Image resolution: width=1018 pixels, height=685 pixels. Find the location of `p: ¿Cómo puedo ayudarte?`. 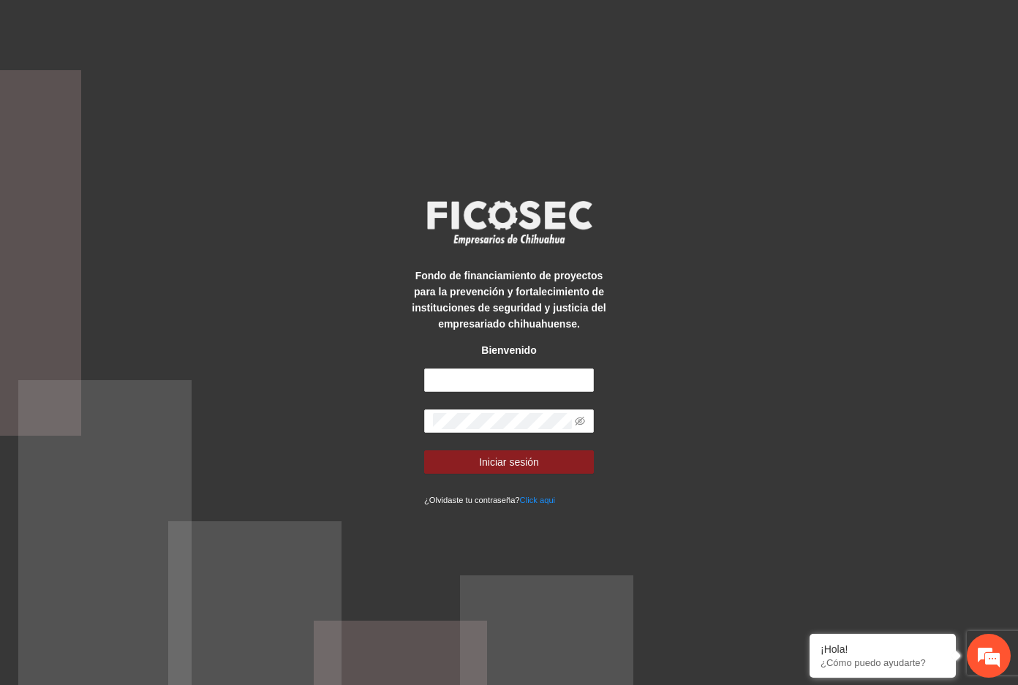

p: ¿Cómo puedo ayudarte? is located at coordinates (883, 663).